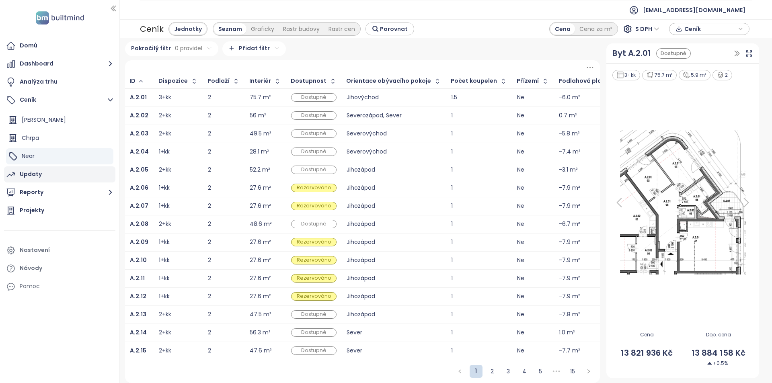  I want to click on div: Cena za m², so click(596, 29).